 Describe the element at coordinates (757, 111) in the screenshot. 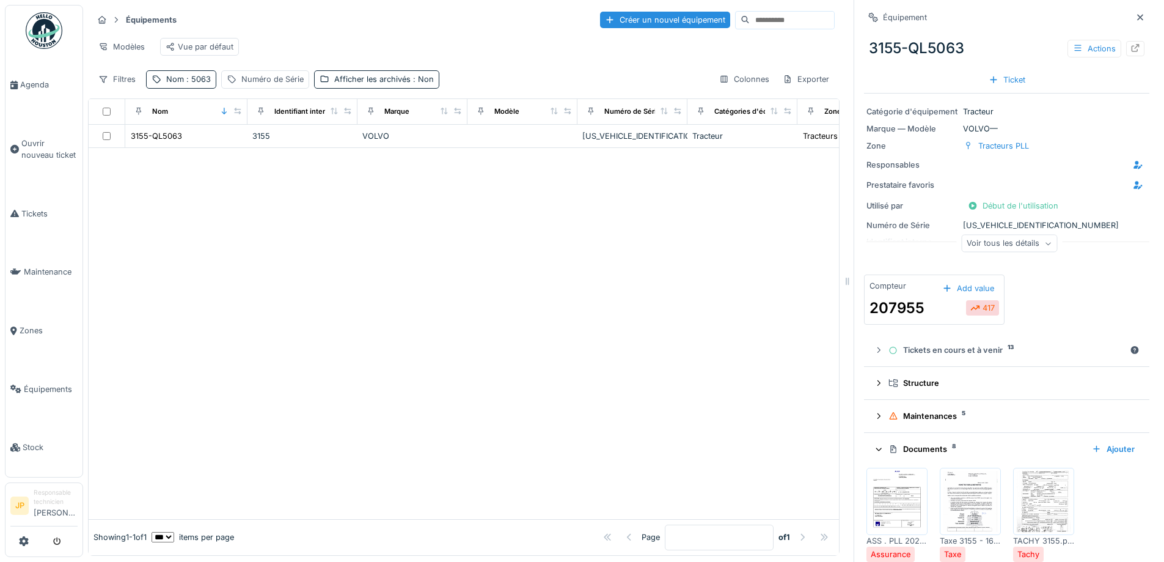

I see `div: Catégories d'équipement` at that location.